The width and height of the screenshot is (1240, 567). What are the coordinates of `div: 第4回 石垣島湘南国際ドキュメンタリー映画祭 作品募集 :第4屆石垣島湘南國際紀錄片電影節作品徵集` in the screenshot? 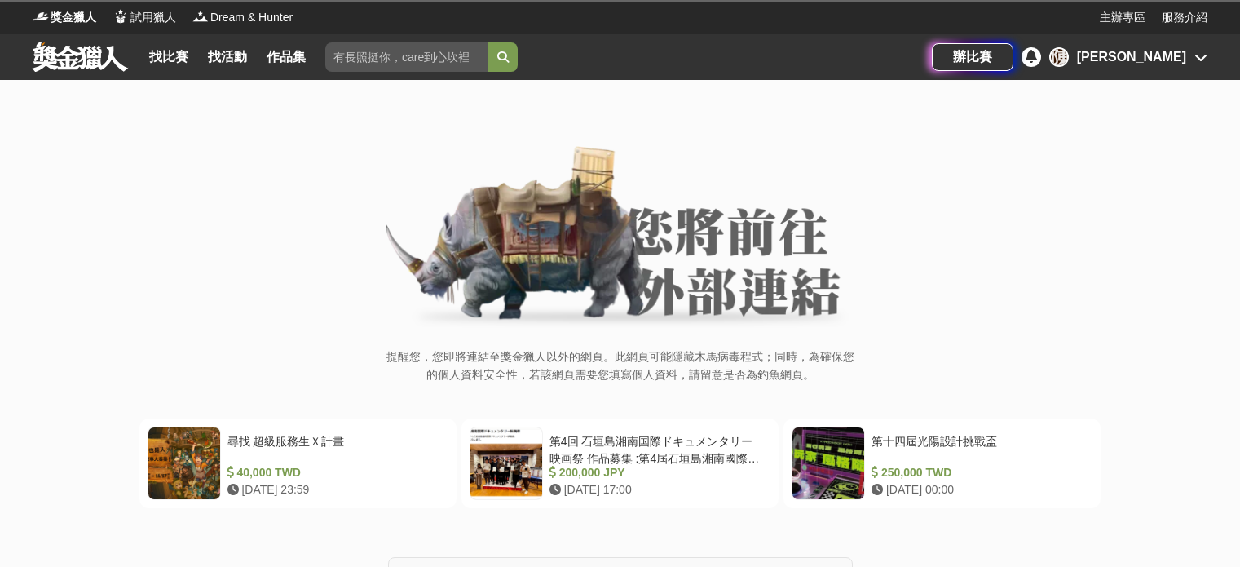 It's located at (656, 448).